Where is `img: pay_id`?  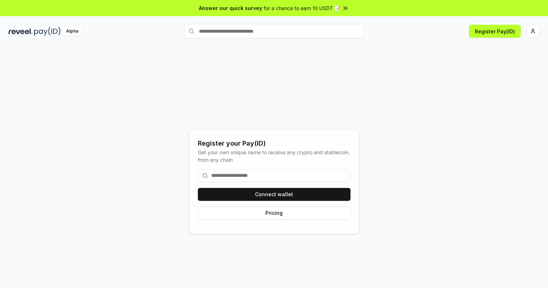
img: pay_id is located at coordinates (47, 31).